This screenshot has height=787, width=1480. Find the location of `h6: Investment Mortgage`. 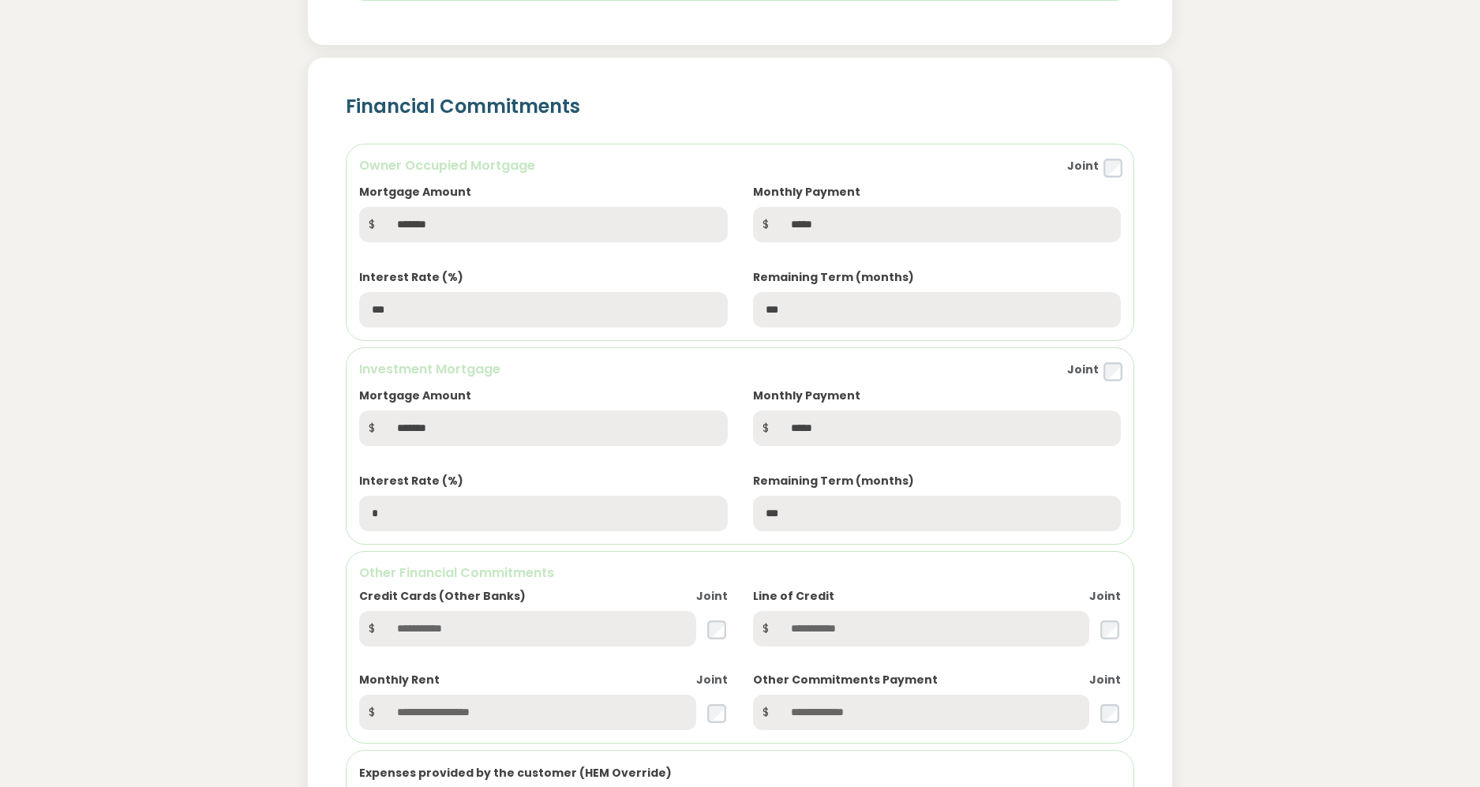

h6: Investment Mortgage is located at coordinates (429, 369).